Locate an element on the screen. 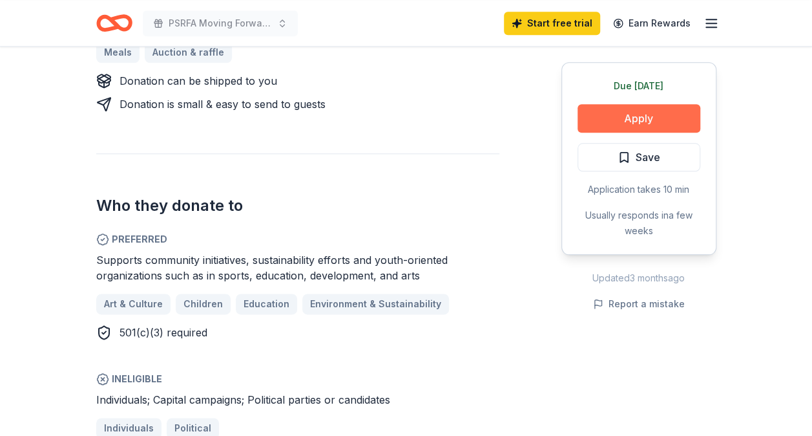 The width and height of the screenshot is (812, 436). span: Individuals is located at coordinates (129, 428).